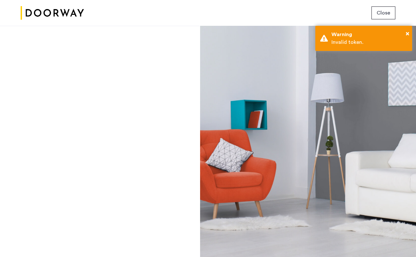  What do you see at coordinates (369, 34) in the screenshot?
I see `div: Warning` at bounding box center [369, 34].